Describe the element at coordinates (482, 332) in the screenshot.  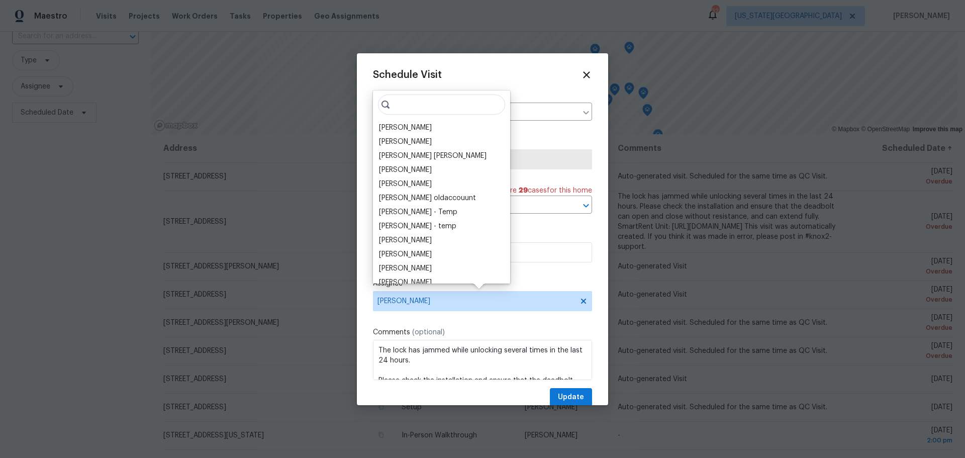
I see `label: Comments` at that location.